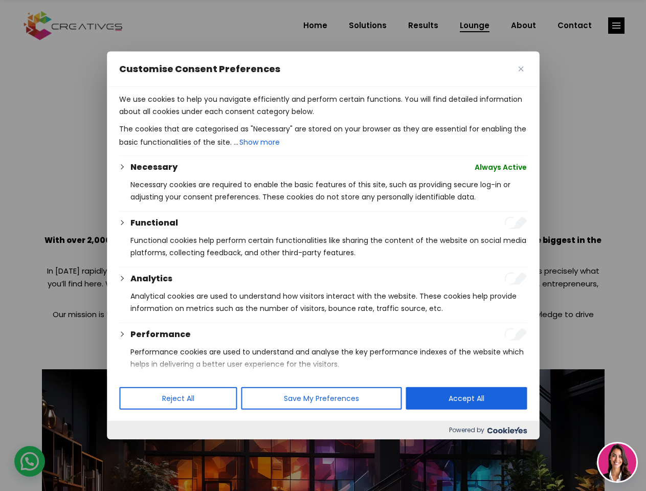  Describe the element at coordinates (178, 399) in the screenshot. I see `button: Reject All` at that location.